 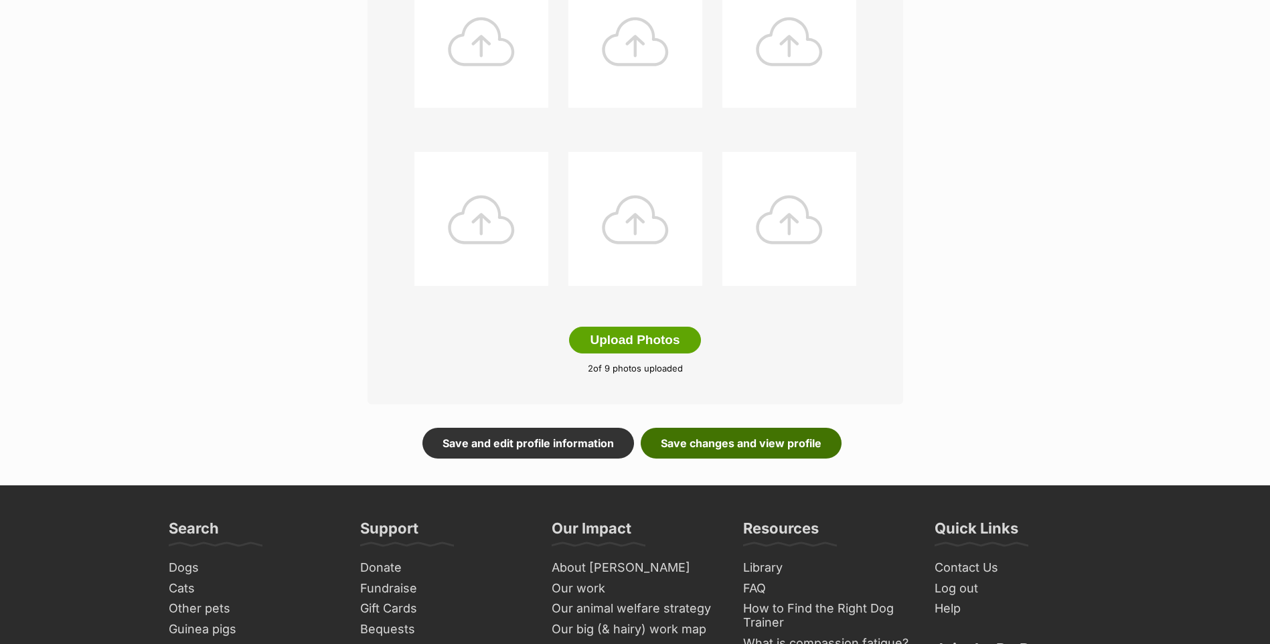 I want to click on span: 2, so click(x=591, y=368).